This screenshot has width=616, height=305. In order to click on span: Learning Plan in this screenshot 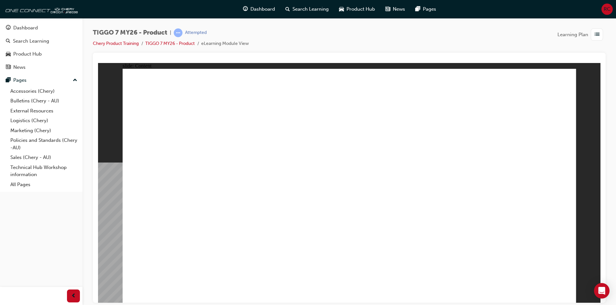, I will do `click(572, 35)`.